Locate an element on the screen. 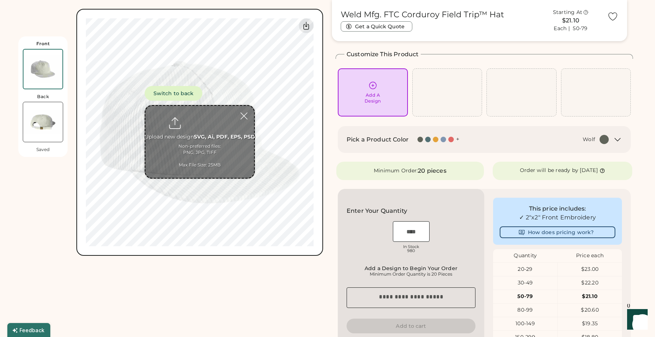 The image size is (655, 337). div: Minimum Order: is located at coordinates (396, 171).